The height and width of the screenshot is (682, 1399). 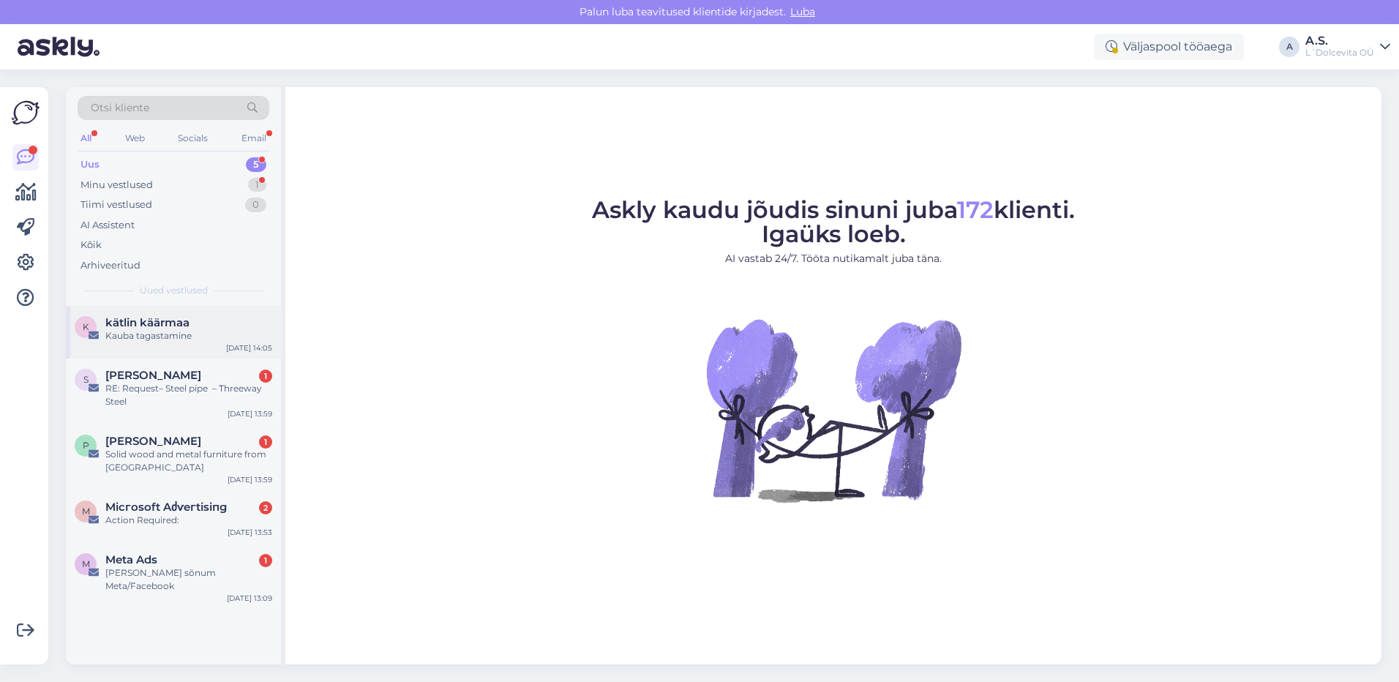 I want to click on p: AI vastab 24/7. Tööta nutikamalt juba täna., so click(x=834, y=258).